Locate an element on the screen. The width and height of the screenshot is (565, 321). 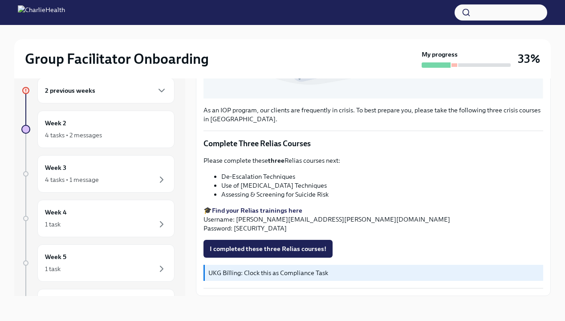
strong: My progress is located at coordinates (440, 54).